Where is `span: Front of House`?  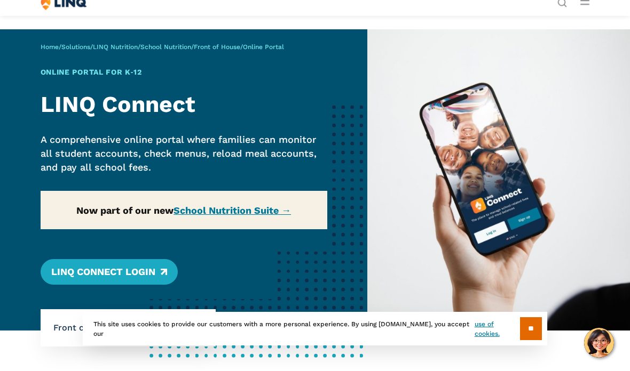 span: Front of House is located at coordinates (90, 328).